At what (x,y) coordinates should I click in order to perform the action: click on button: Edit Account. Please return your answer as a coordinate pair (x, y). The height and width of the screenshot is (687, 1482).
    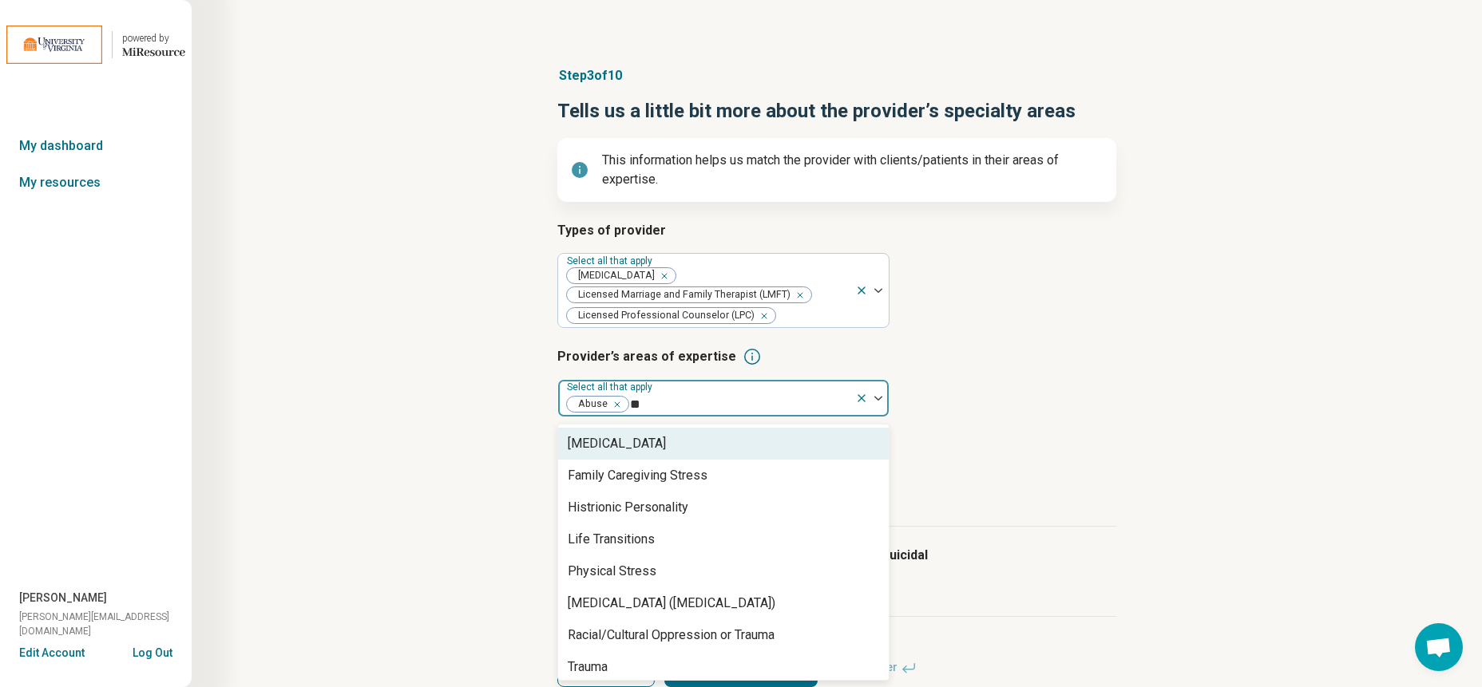
    Looking at the image, I should click on (52, 653).